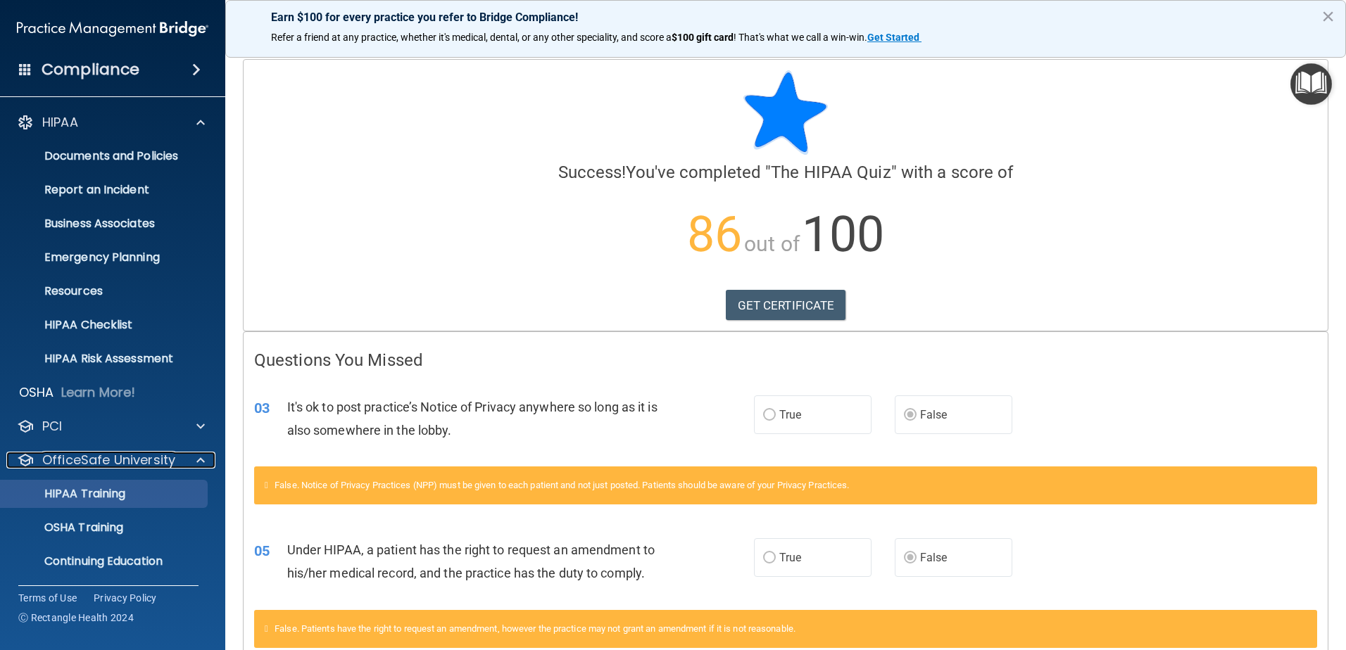 The image size is (1346, 650). I want to click on a: HIPAA, so click(111, 122).